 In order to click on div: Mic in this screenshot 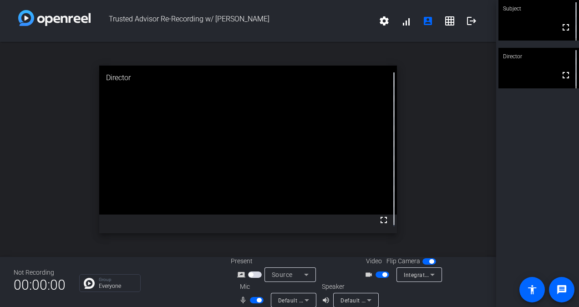, I will do `click(276, 286)`.